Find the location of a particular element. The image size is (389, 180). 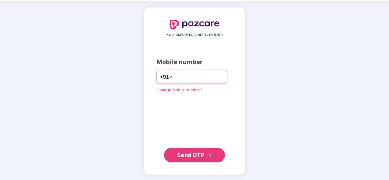

span: YOUR EMPLOYEE BENEFITS PARTNER is located at coordinates (194, 35).